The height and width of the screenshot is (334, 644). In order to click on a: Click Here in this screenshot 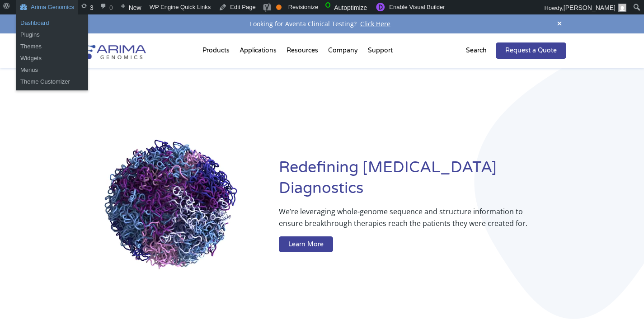, I will do `click(375, 24)`.